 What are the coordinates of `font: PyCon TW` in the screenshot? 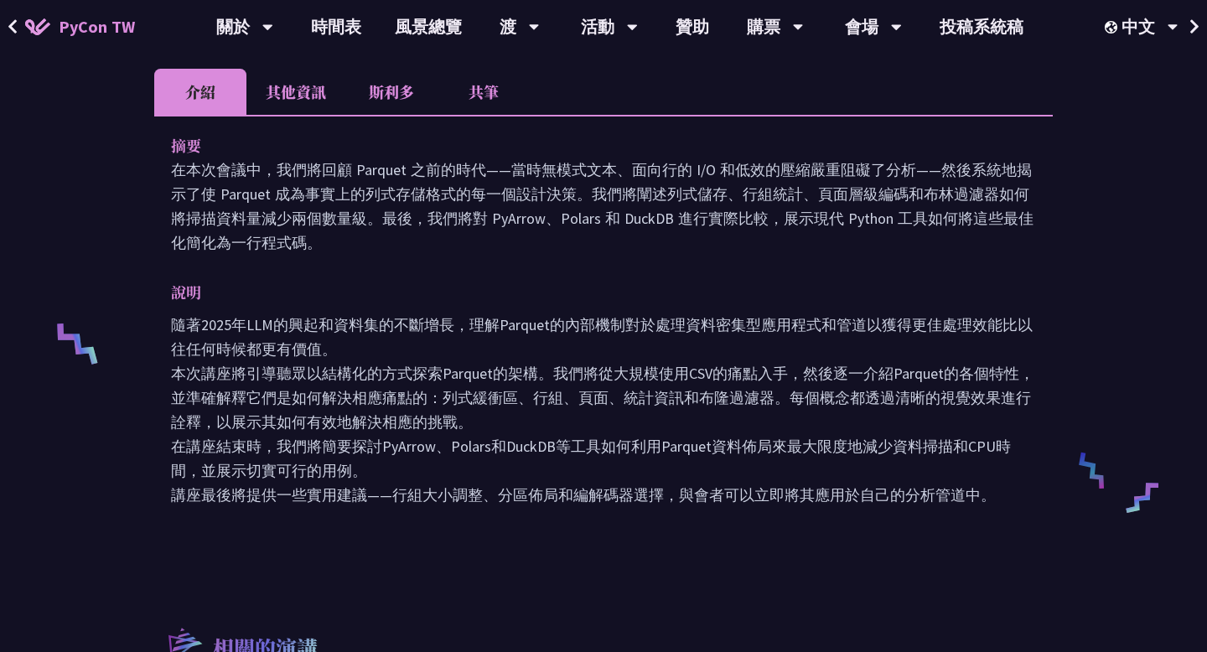 It's located at (96, 26).